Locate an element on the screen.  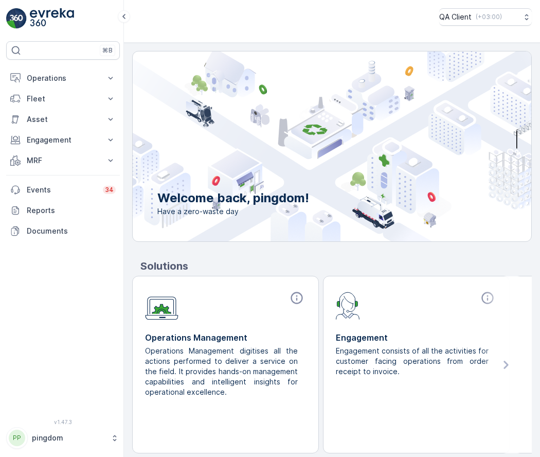
p: 34 is located at coordinates (109, 190).